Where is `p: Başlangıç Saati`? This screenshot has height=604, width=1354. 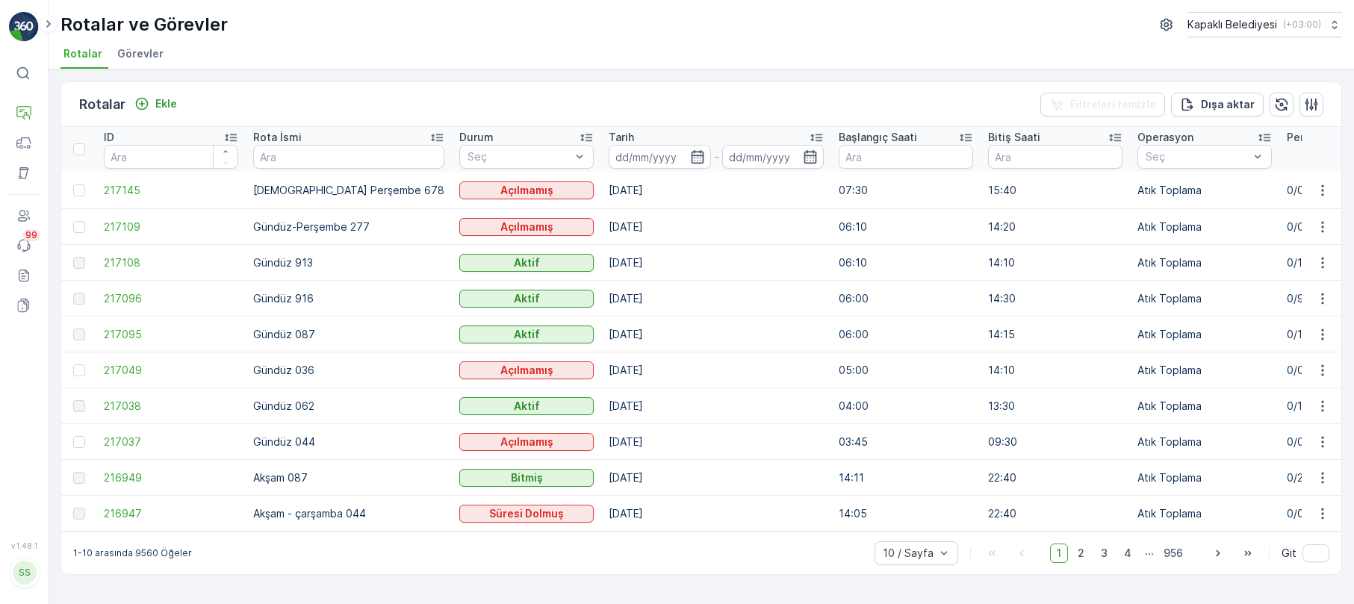 p: Başlangıç Saati is located at coordinates (877, 137).